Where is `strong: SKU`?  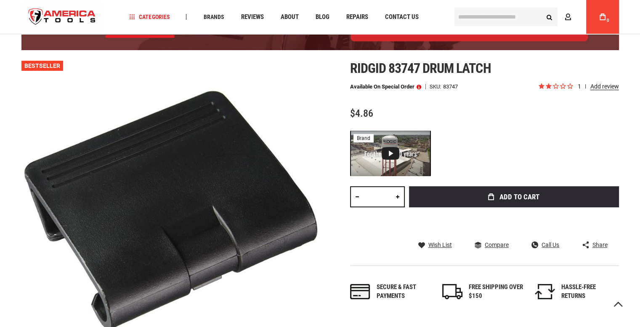
strong: SKU is located at coordinates (437, 86).